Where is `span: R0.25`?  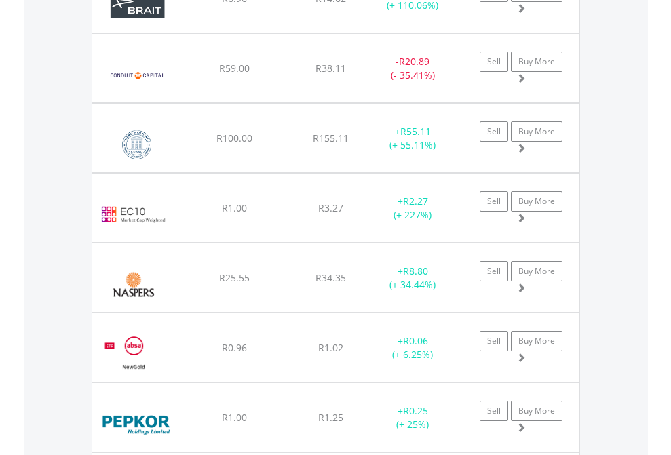
span: R0.25 is located at coordinates (415, 410).